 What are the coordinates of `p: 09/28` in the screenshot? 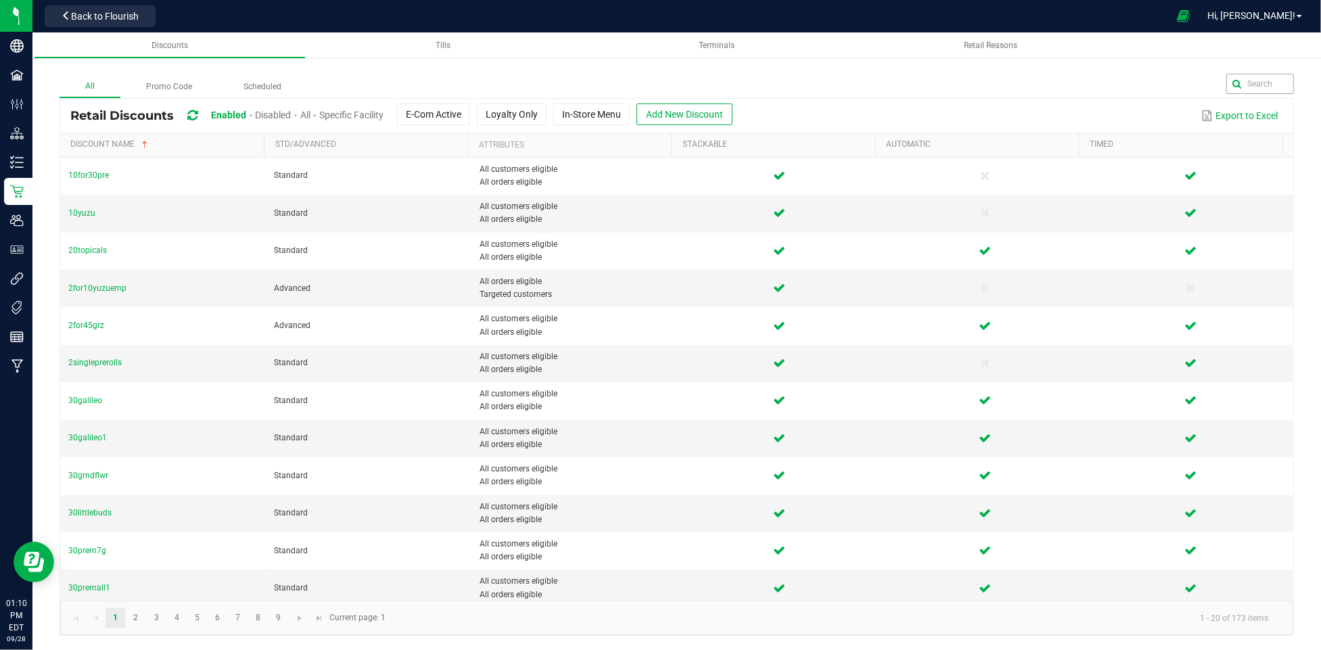 It's located at (16, 638).